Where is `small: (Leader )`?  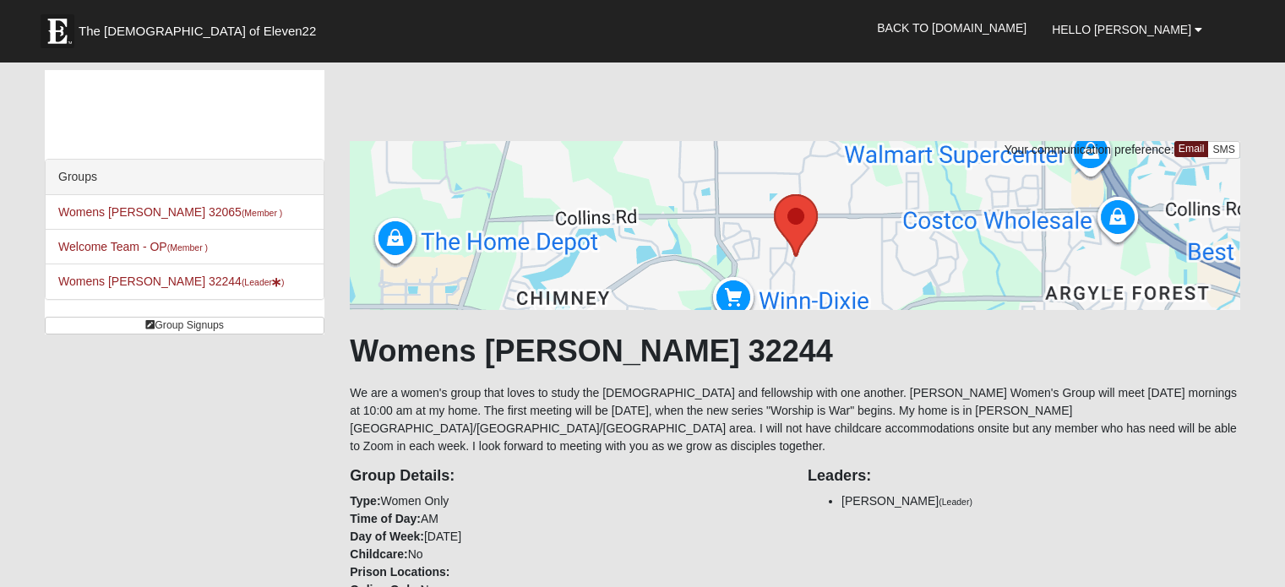 small: (Leader ) is located at coordinates (263, 282).